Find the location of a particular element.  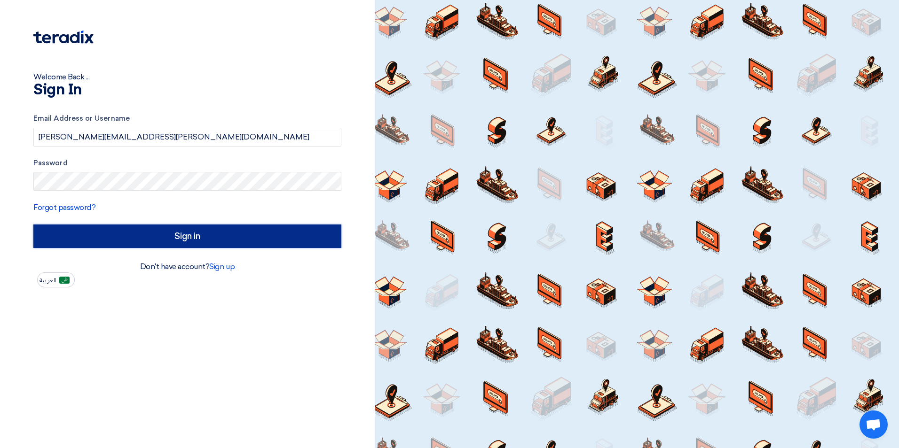

img: Teradix logo is located at coordinates (63, 37).